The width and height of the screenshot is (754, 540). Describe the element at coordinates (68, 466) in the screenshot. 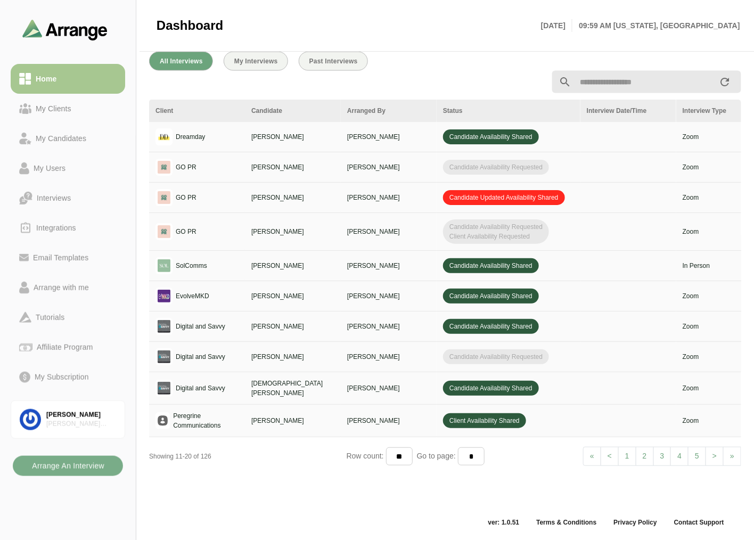

I see `button: Arrange An Interview` at that location.